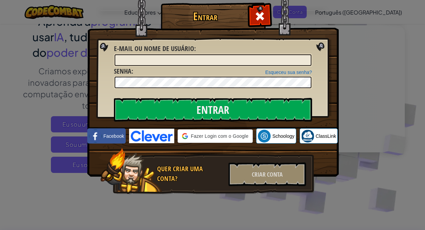 This screenshot has height=230, width=425. I want to click on font: Esqueceu sua senha?, so click(289, 72).